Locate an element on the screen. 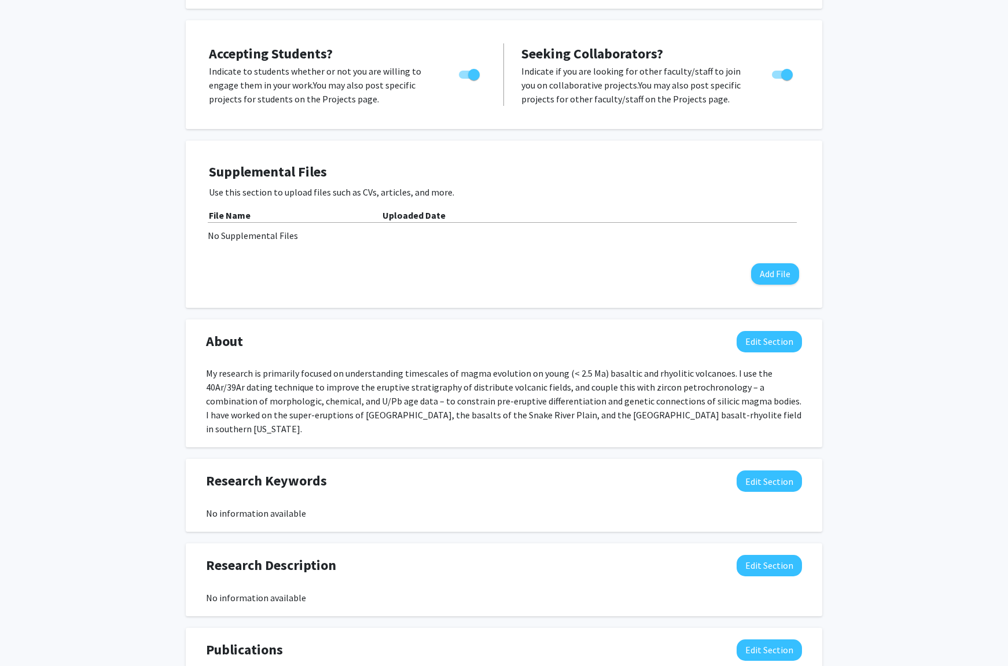 The width and height of the screenshot is (1008, 666). button: Add File is located at coordinates (775, 274).